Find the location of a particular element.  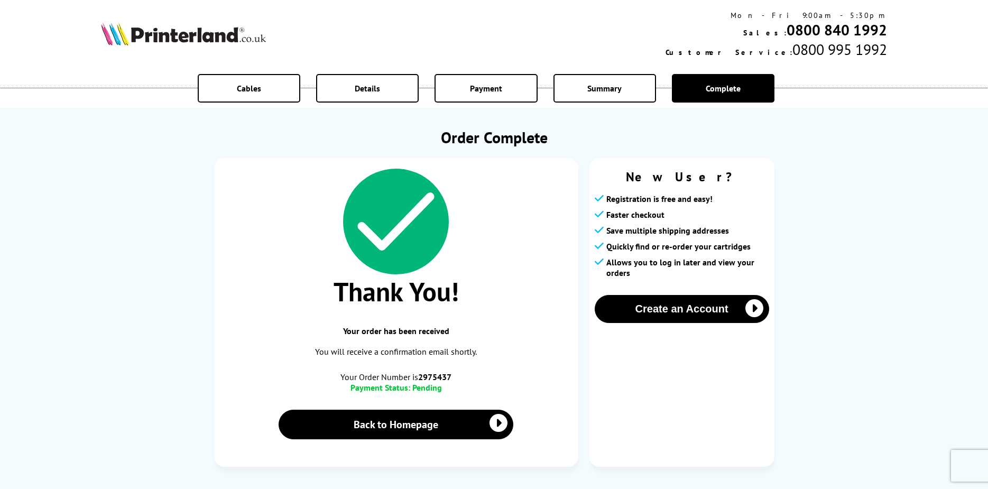

p: You will receive a confirmation email shortly. is located at coordinates (396, 351).